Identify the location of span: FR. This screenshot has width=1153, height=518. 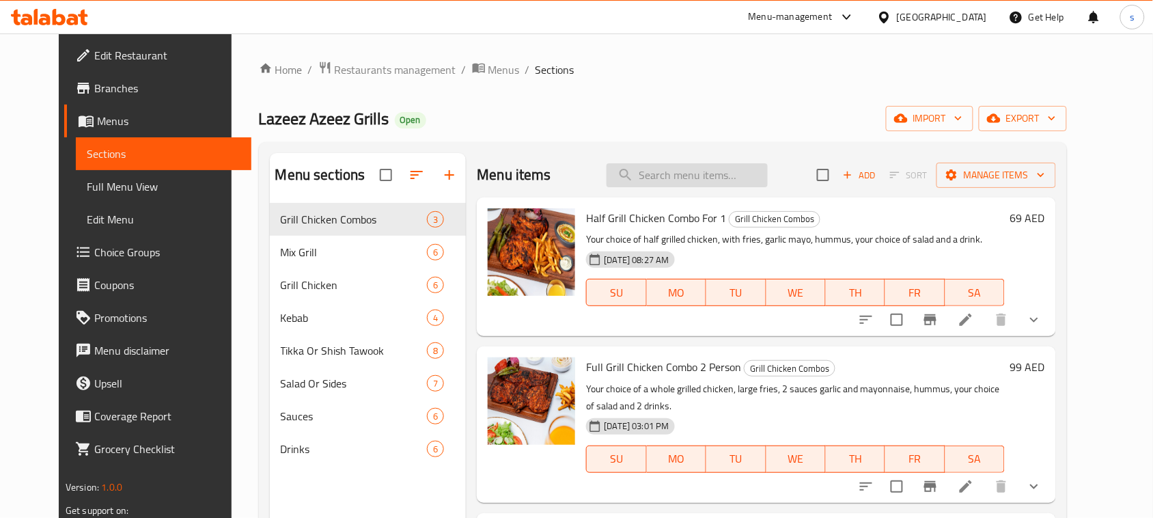
(915, 292).